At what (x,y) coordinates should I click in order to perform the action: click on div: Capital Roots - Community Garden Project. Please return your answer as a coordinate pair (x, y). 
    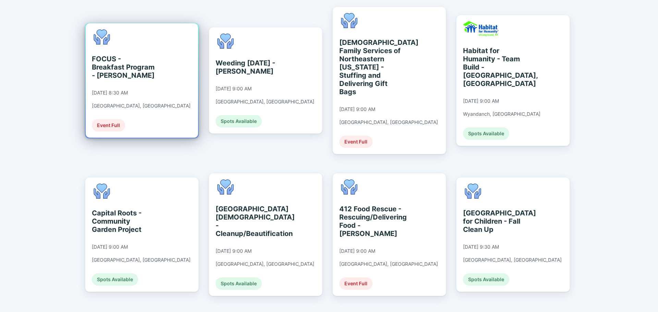
    Looking at the image, I should click on (123, 221).